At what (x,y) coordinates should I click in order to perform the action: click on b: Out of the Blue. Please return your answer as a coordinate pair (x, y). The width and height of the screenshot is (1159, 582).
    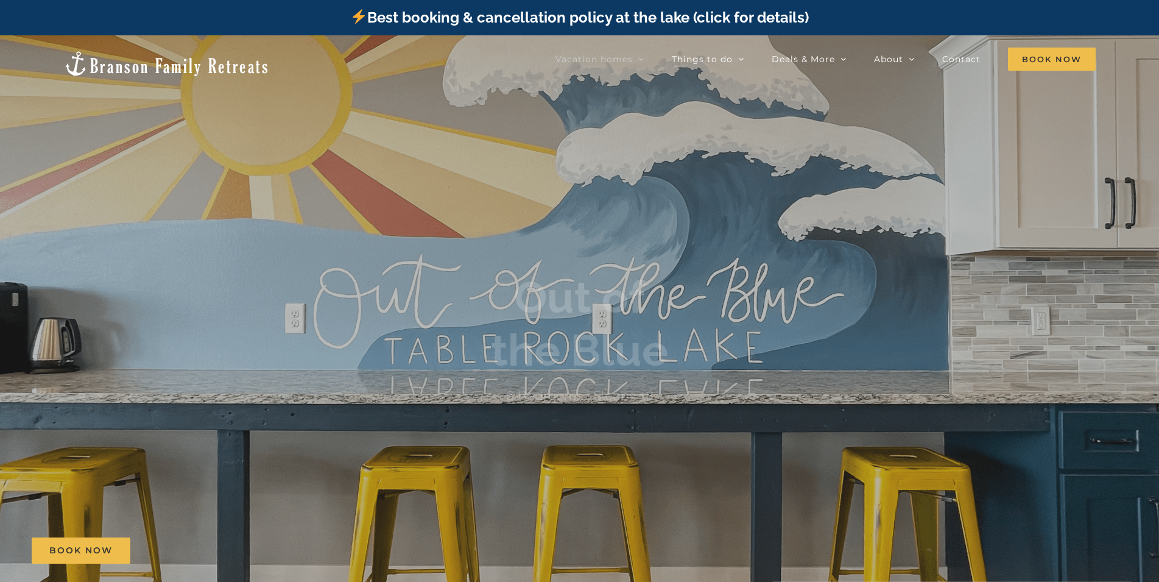
    Looking at the image, I should click on (579, 323).